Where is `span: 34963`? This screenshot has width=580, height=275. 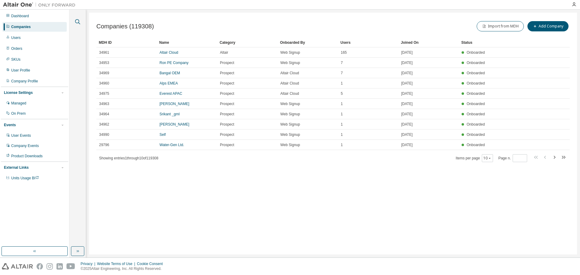
span: 34963 is located at coordinates (104, 104).